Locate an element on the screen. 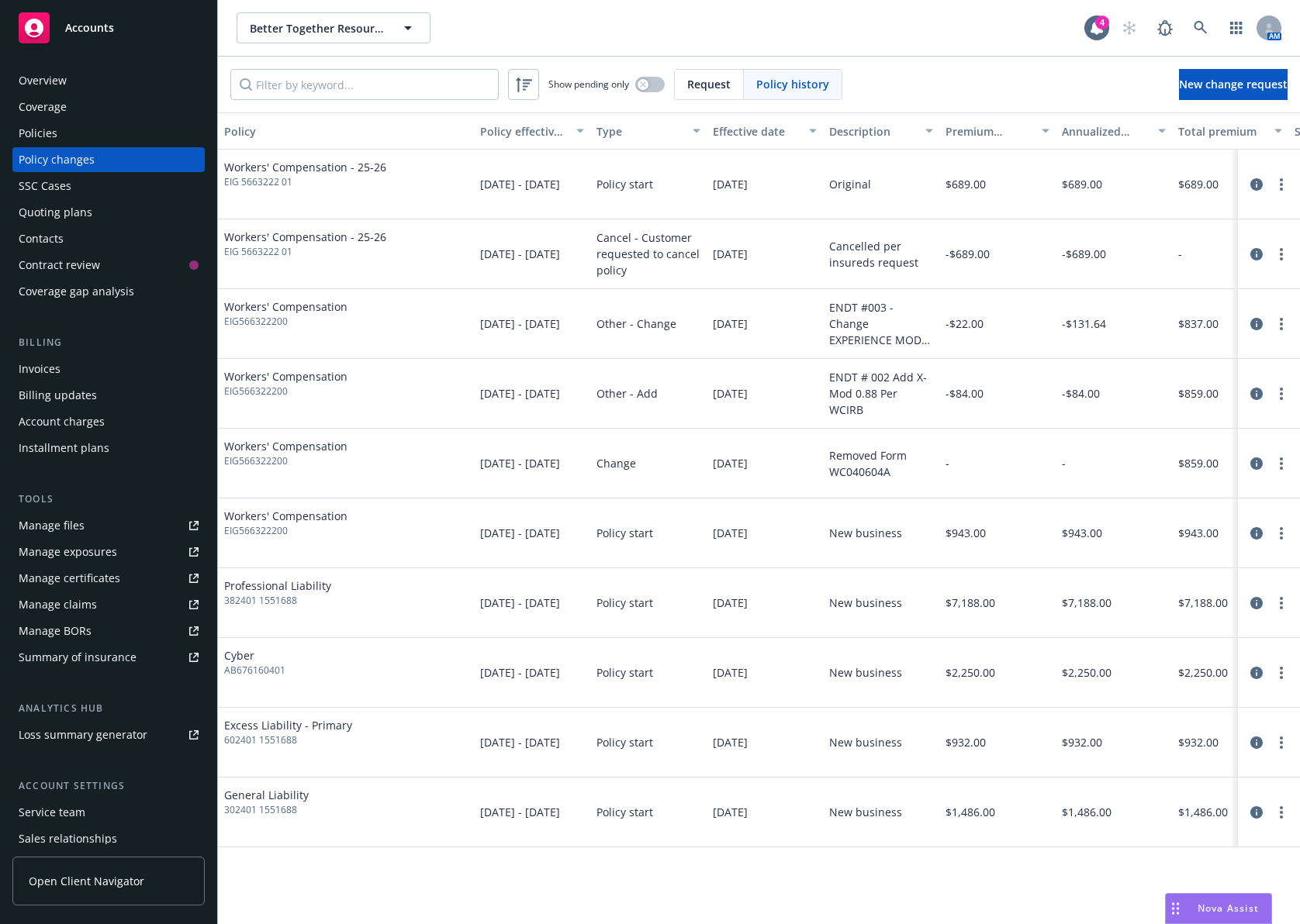 The height and width of the screenshot is (924, 1300). div: Loss summary generator is located at coordinates (83, 735).